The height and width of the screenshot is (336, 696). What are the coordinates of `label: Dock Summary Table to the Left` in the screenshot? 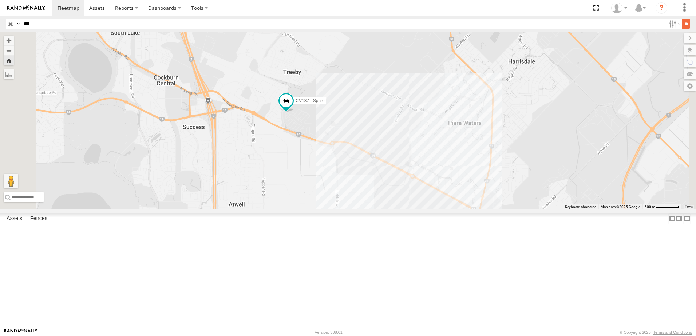 It's located at (672, 219).